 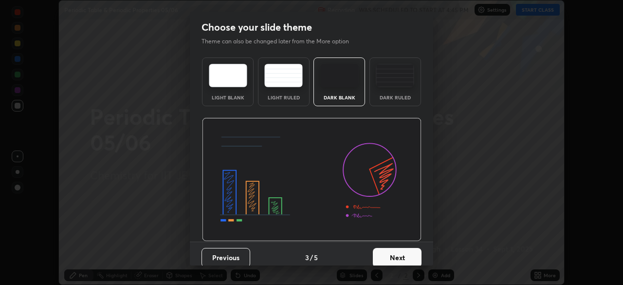 What do you see at coordinates (311, 179) in the screenshot?
I see `img: darkThemeBanner.d06ce4a2.svg` at bounding box center [311, 179].